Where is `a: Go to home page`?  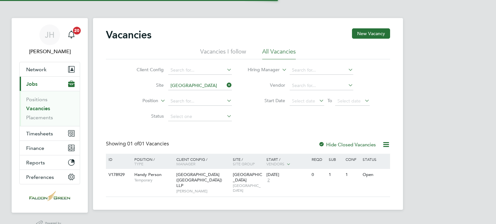
a: Go to home page is located at coordinates (50, 196).